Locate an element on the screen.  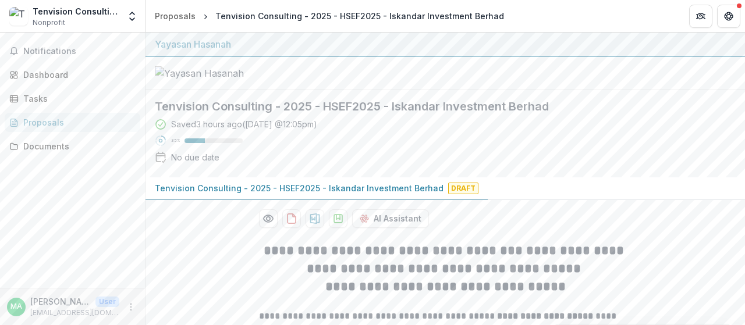
button: Get Help is located at coordinates (729, 16).